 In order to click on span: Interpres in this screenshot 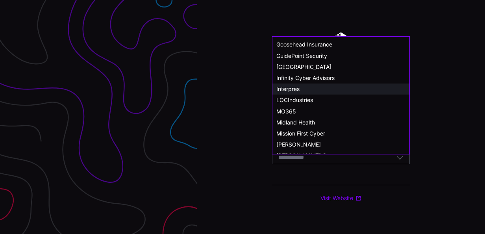, I will do `click(288, 89)`.